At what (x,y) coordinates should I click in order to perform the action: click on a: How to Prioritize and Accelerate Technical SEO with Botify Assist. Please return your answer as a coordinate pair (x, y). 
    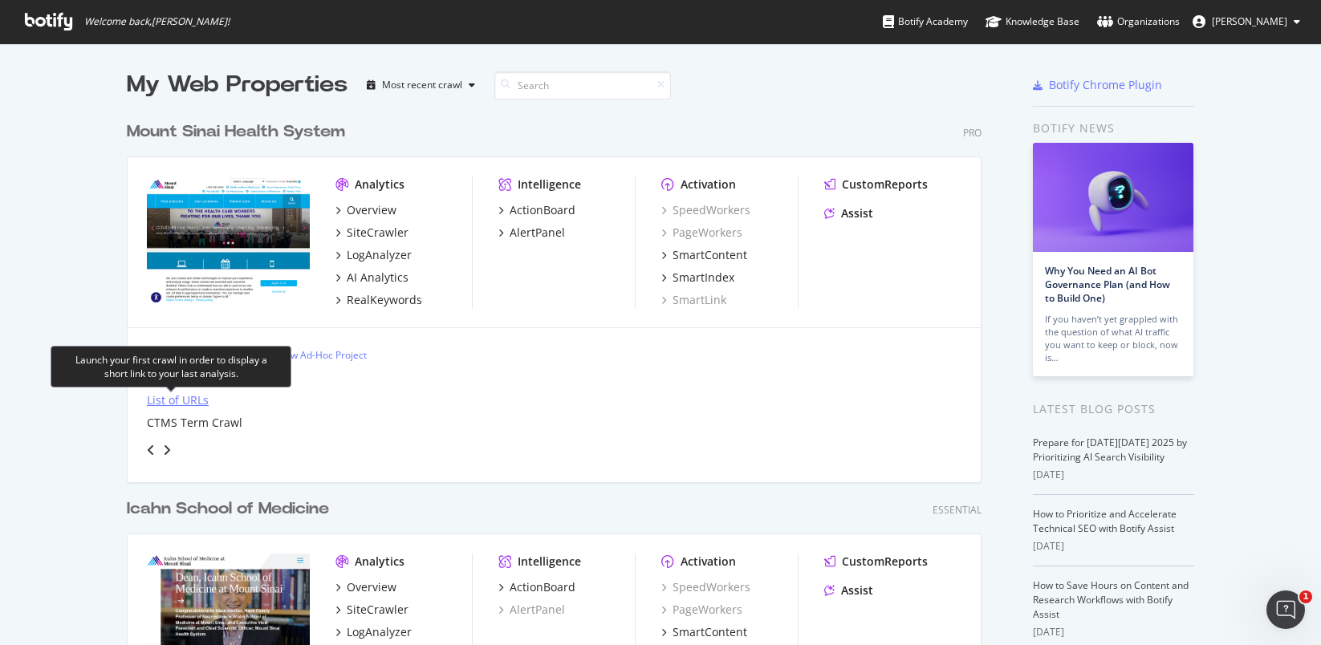
    Looking at the image, I should click on (1105, 521).